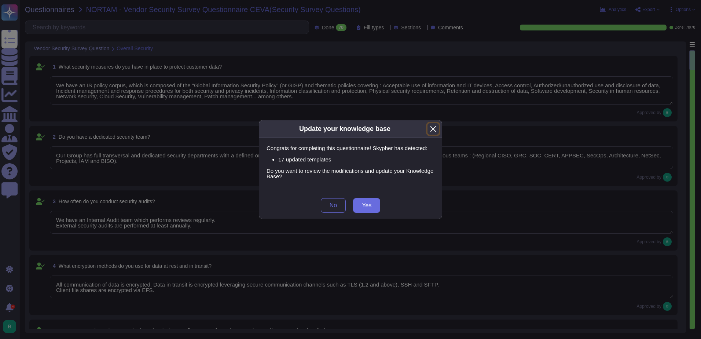  I want to click on p: 17 updated templates, so click(357, 159).